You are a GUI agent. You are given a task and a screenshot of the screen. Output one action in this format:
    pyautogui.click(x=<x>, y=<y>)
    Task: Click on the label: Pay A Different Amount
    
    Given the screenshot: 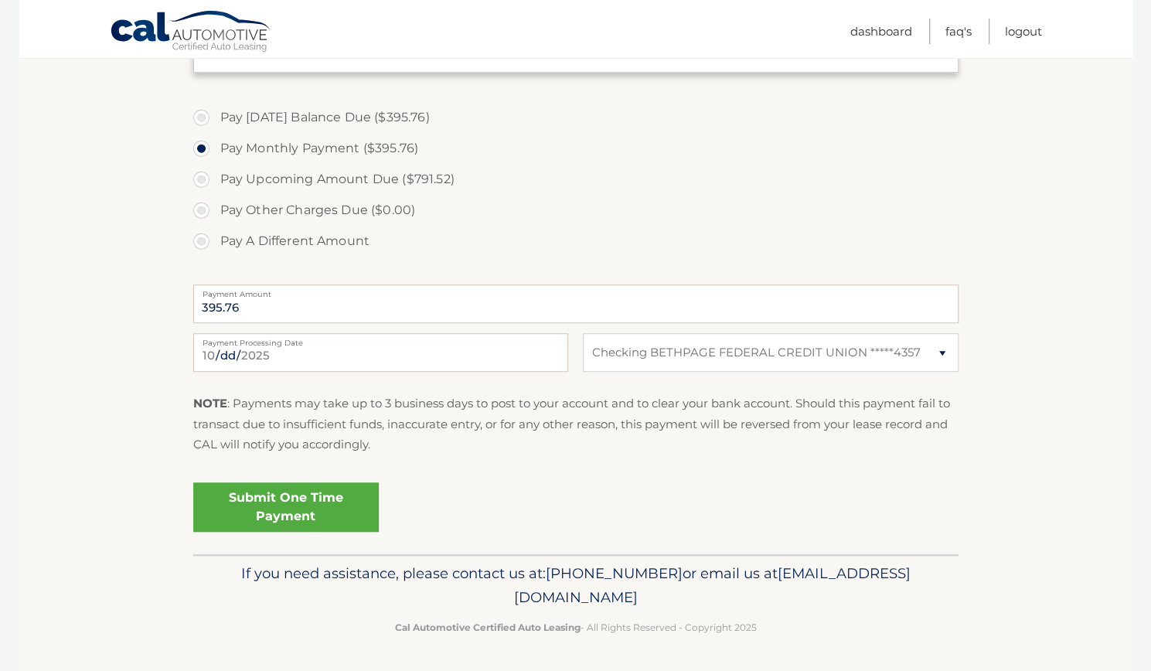 What is the action you would take?
    pyautogui.click(x=576, y=241)
    